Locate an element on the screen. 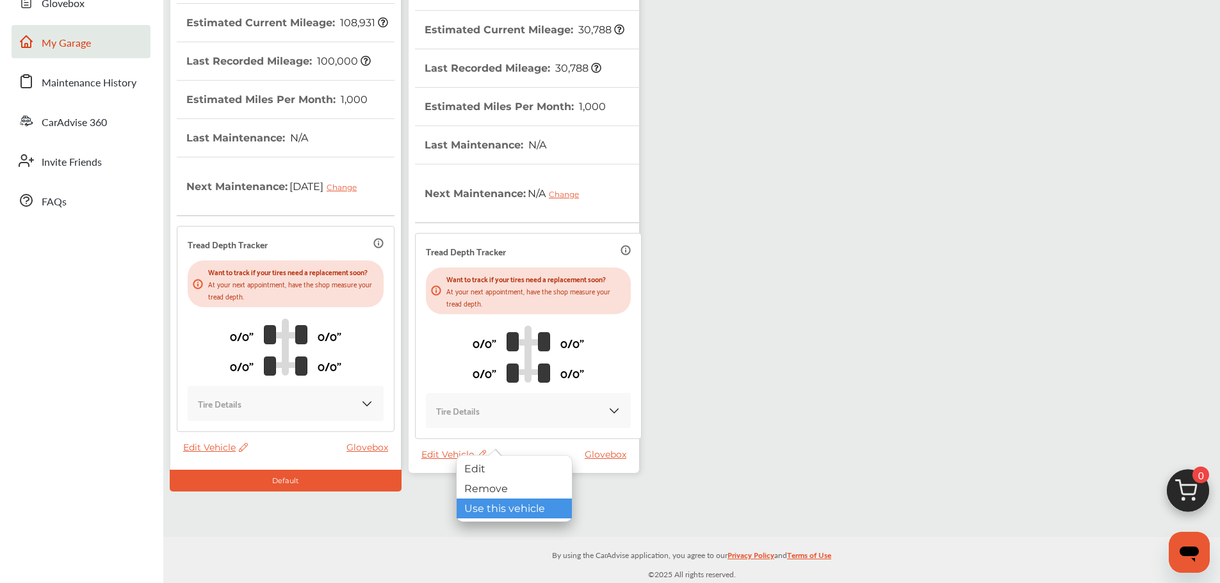  span: My Garage is located at coordinates (66, 44).